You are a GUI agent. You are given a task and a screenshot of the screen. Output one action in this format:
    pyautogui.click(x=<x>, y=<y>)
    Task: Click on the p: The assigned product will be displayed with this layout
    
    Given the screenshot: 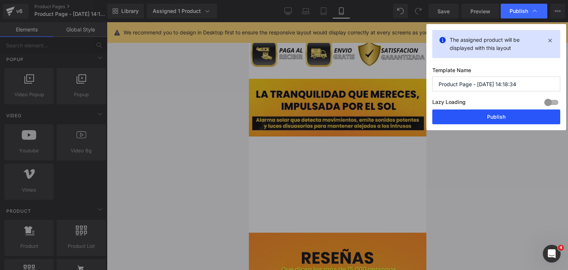 What is the action you would take?
    pyautogui.click(x=496, y=44)
    